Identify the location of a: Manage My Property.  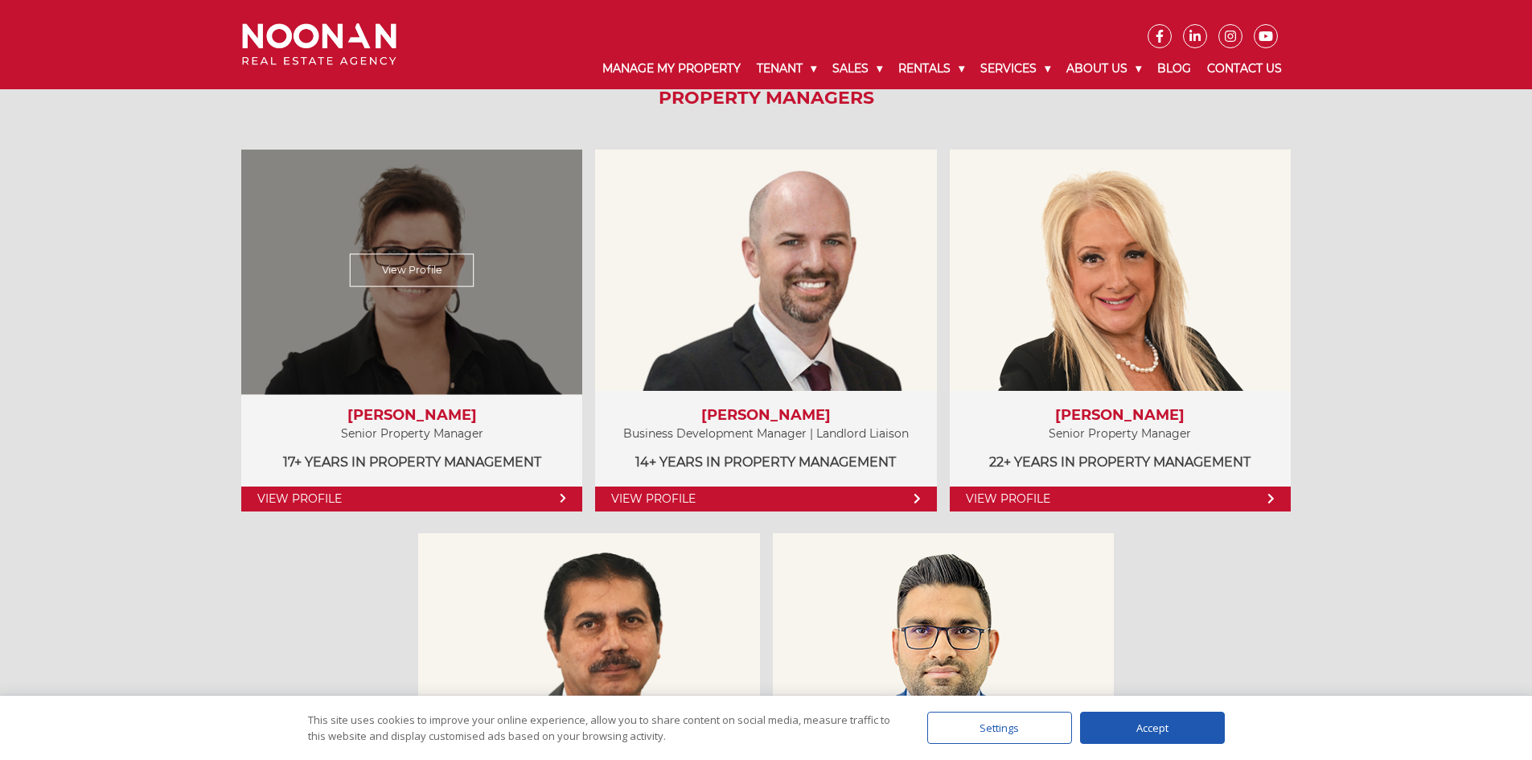
(671, 68).